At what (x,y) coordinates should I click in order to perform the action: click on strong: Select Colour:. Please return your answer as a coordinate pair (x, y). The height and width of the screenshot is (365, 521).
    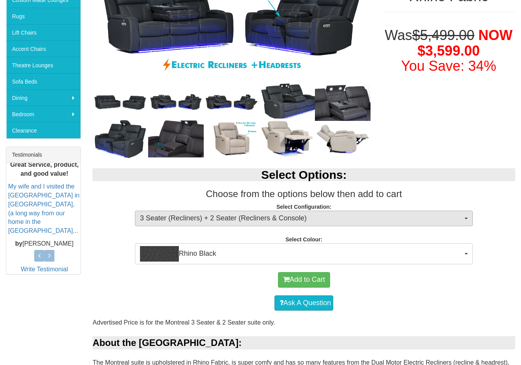
    Looking at the image, I should click on (304, 239).